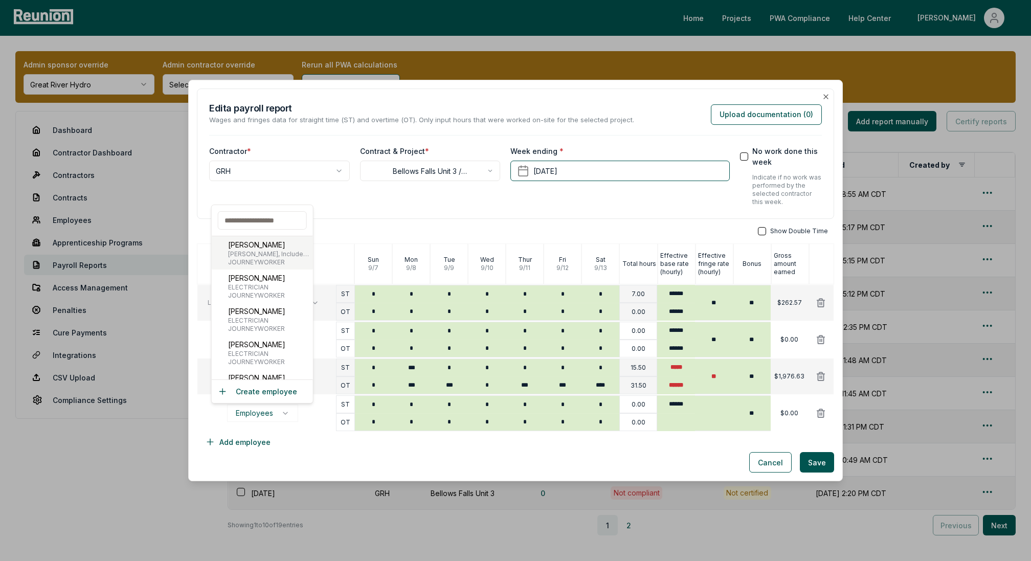 Image resolution: width=1031 pixels, height=561 pixels. I want to click on button: Save, so click(817, 462).